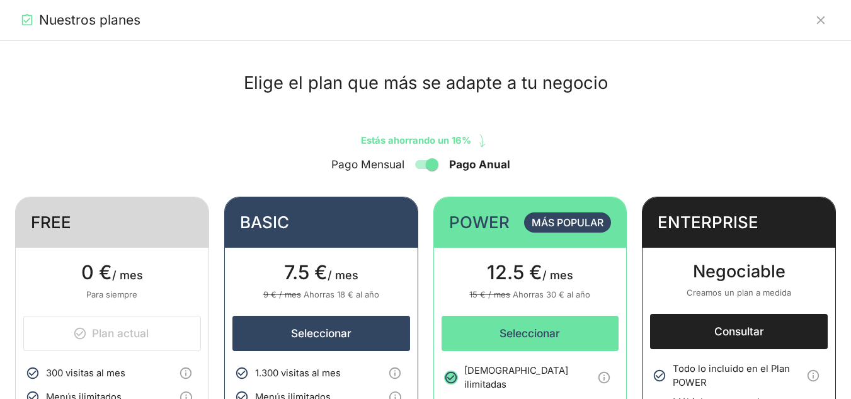 This screenshot has width=851, height=399. What do you see at coordinates (89, 20) in the screenshot?
I see `h2: Nuestros planes` at bounding box center [89, 20].